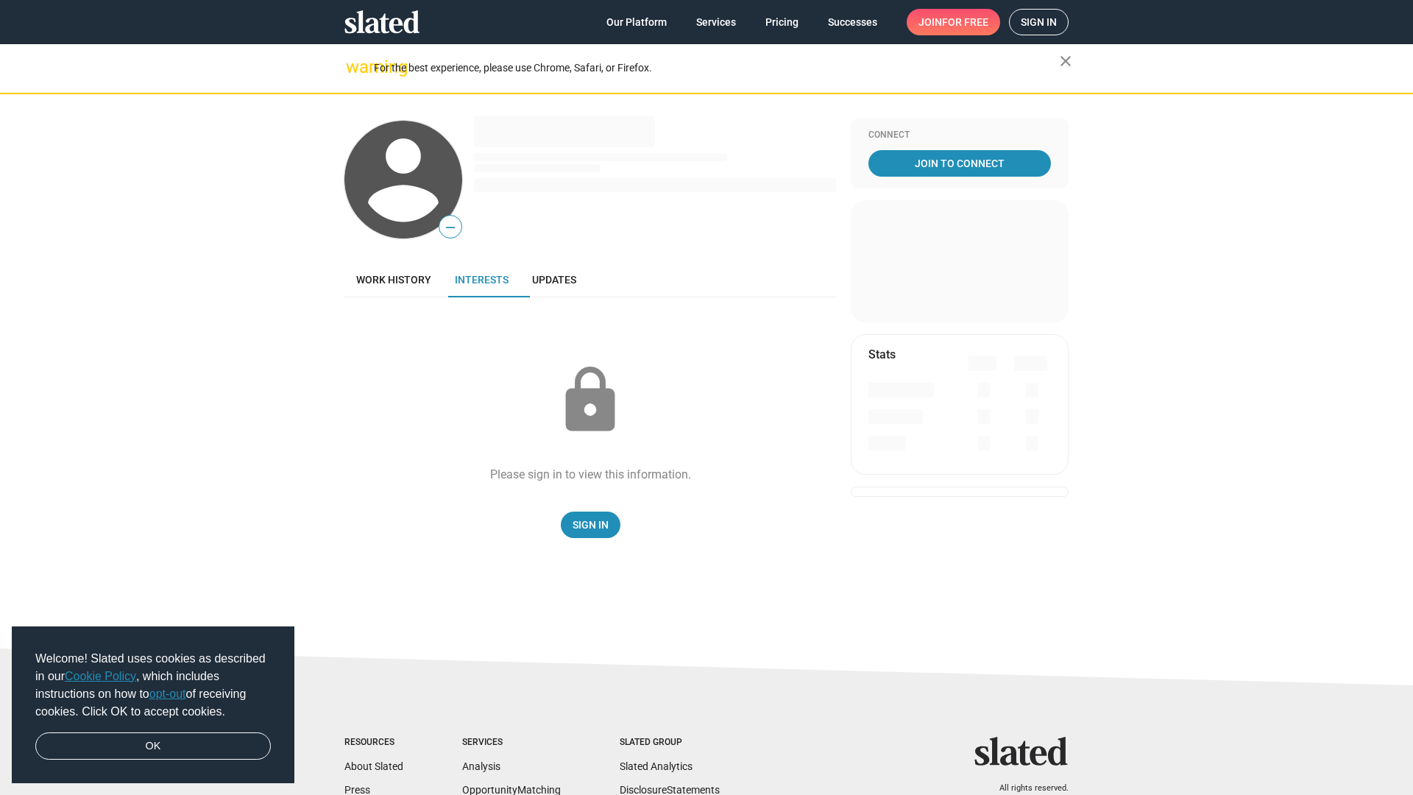 The height and width of the screenshot is (795, 1413). I want to click on a: About Slated, so click(374, 766).